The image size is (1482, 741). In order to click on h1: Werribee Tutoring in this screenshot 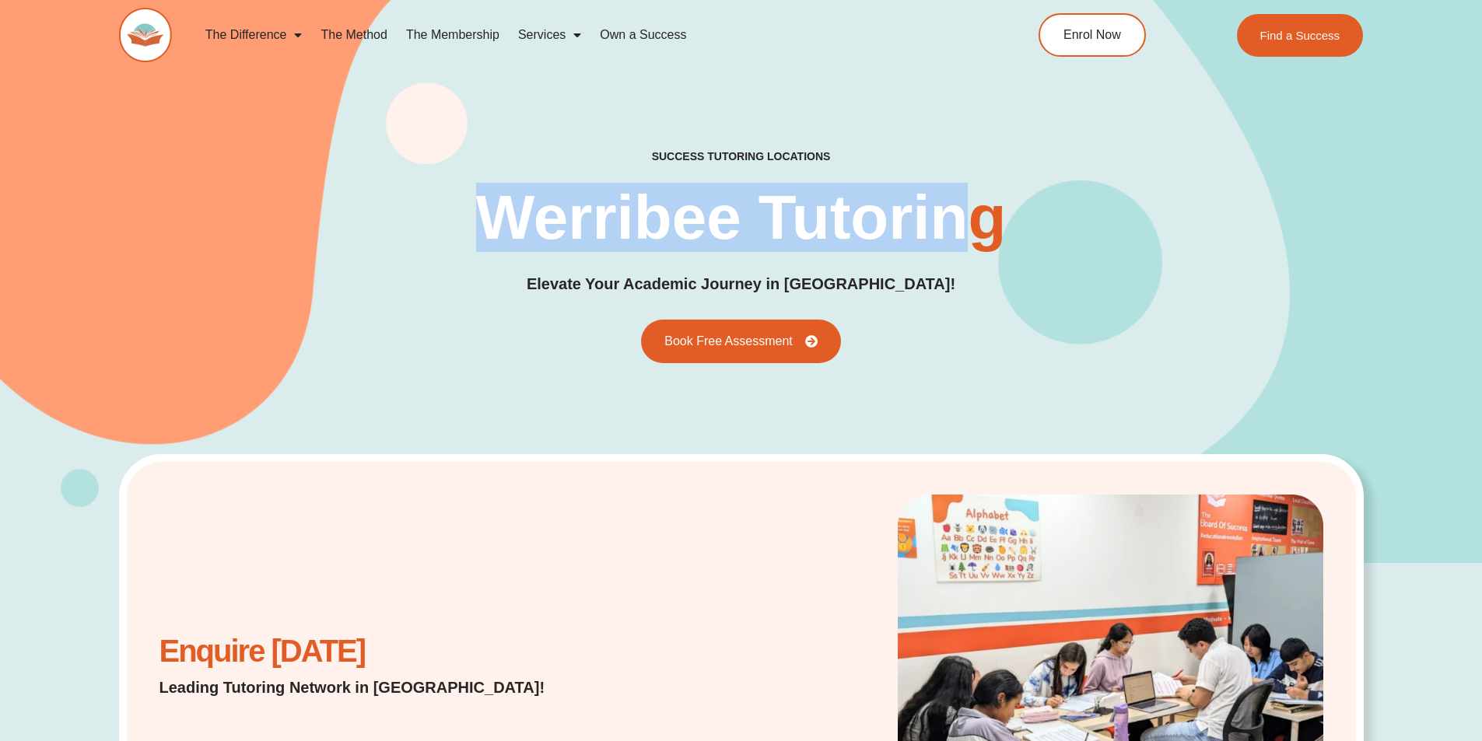, I will do `click(741, 218)`.